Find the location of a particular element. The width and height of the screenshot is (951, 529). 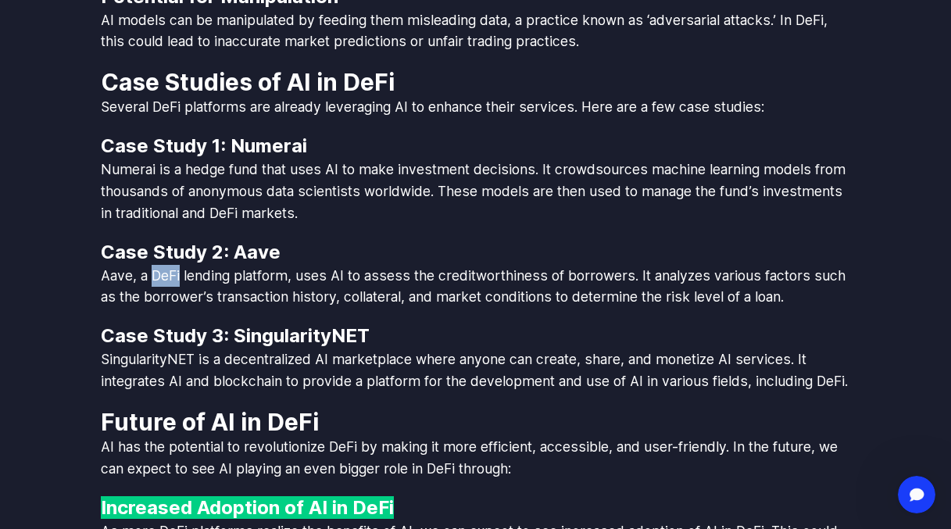

mark: Increased Adoption of AI in DeFi is located at coordinates (247, 507).